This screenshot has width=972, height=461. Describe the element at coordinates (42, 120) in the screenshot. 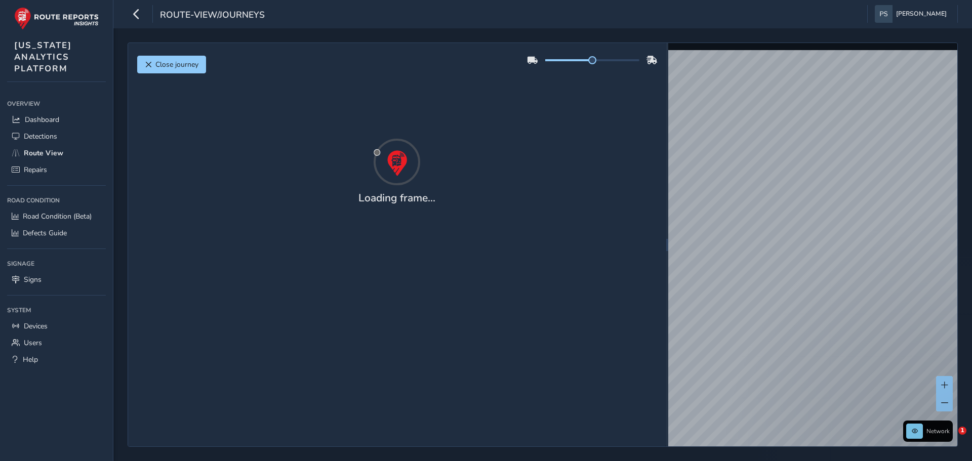

I see `span: Dashboard` at that location.